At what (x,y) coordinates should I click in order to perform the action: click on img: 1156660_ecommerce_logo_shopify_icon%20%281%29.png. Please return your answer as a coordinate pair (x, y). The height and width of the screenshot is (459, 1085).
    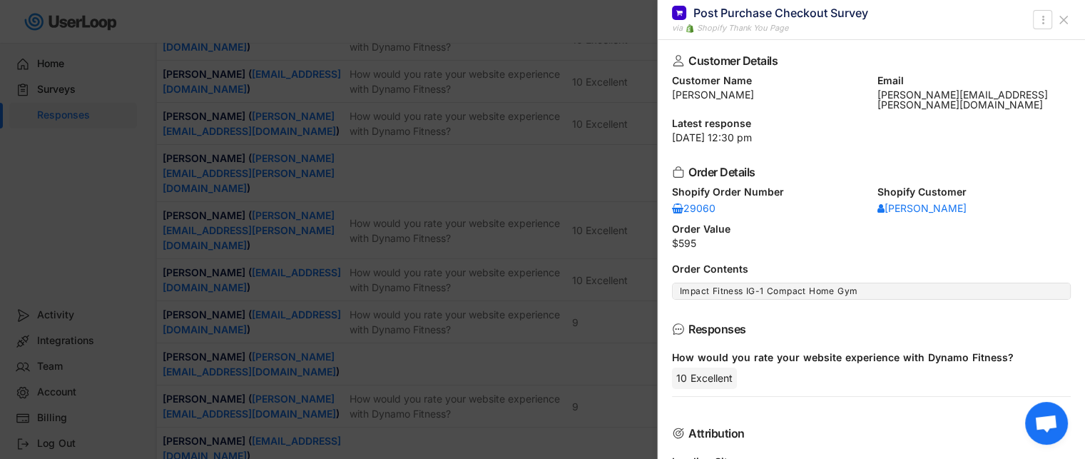
    Looking at the image, I should click on (690, 29).